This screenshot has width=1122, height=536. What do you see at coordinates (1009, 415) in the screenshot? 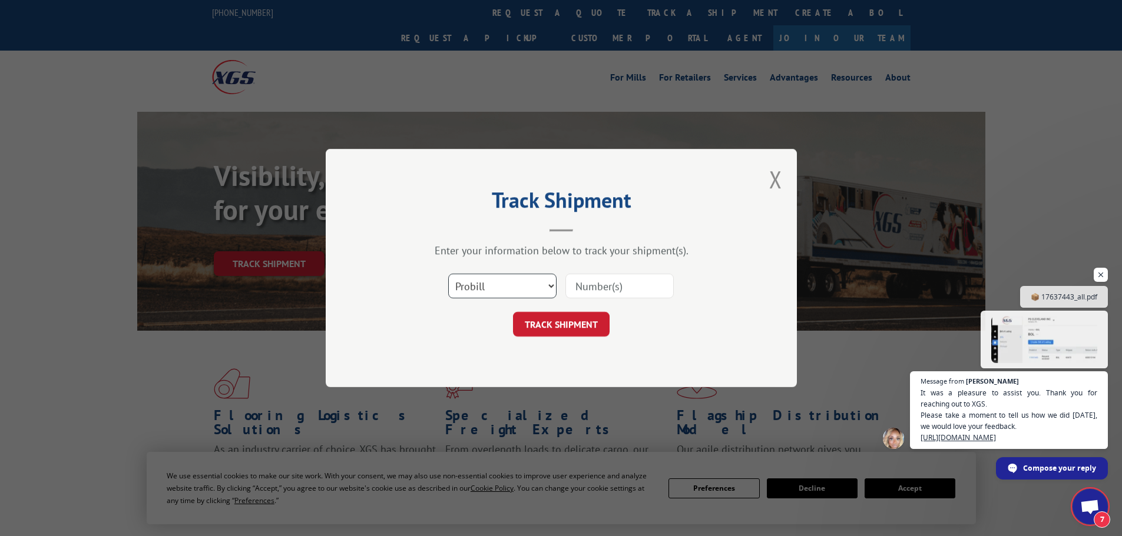
I see `span: It was a pleasure to assist you. Thank you for reaching out to XGS. Please take a moment to tell ...` at bounding box center [1009, 415].